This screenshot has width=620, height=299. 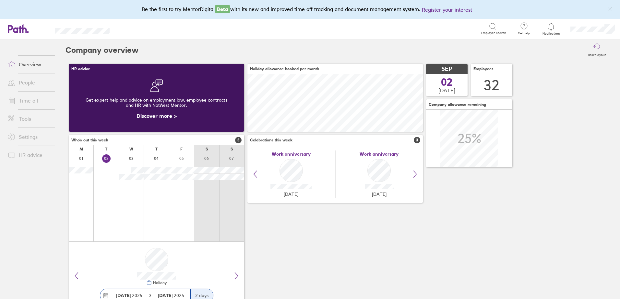 What do you see at coordinates (447, 82) in the screenshot?
I see `span: 02` at bounding box center [447, 82].